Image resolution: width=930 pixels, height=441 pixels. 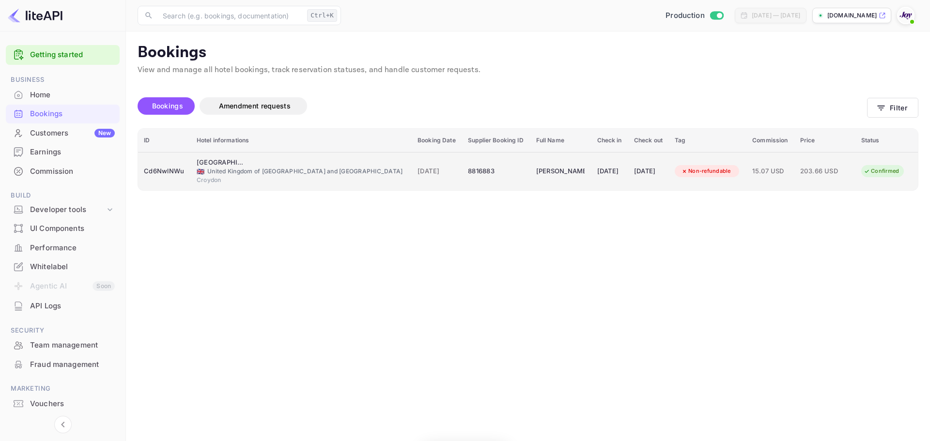 What do you see at coordinates (496, 141) in the screenshot?
I see `th: Supplier Booking ID` at bounding box center [496, 141].